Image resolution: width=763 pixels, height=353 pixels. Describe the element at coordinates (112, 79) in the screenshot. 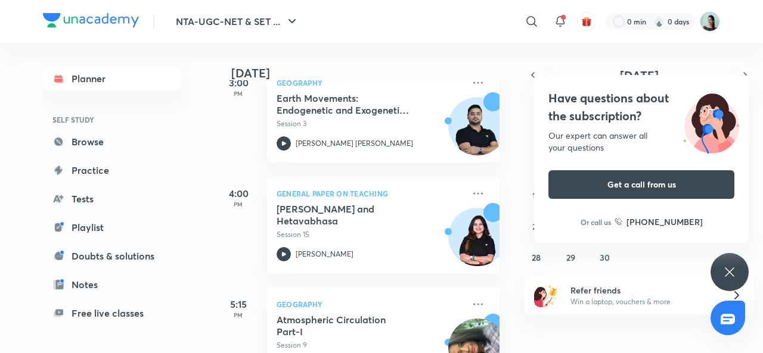

I see `a: Planner` at that location.